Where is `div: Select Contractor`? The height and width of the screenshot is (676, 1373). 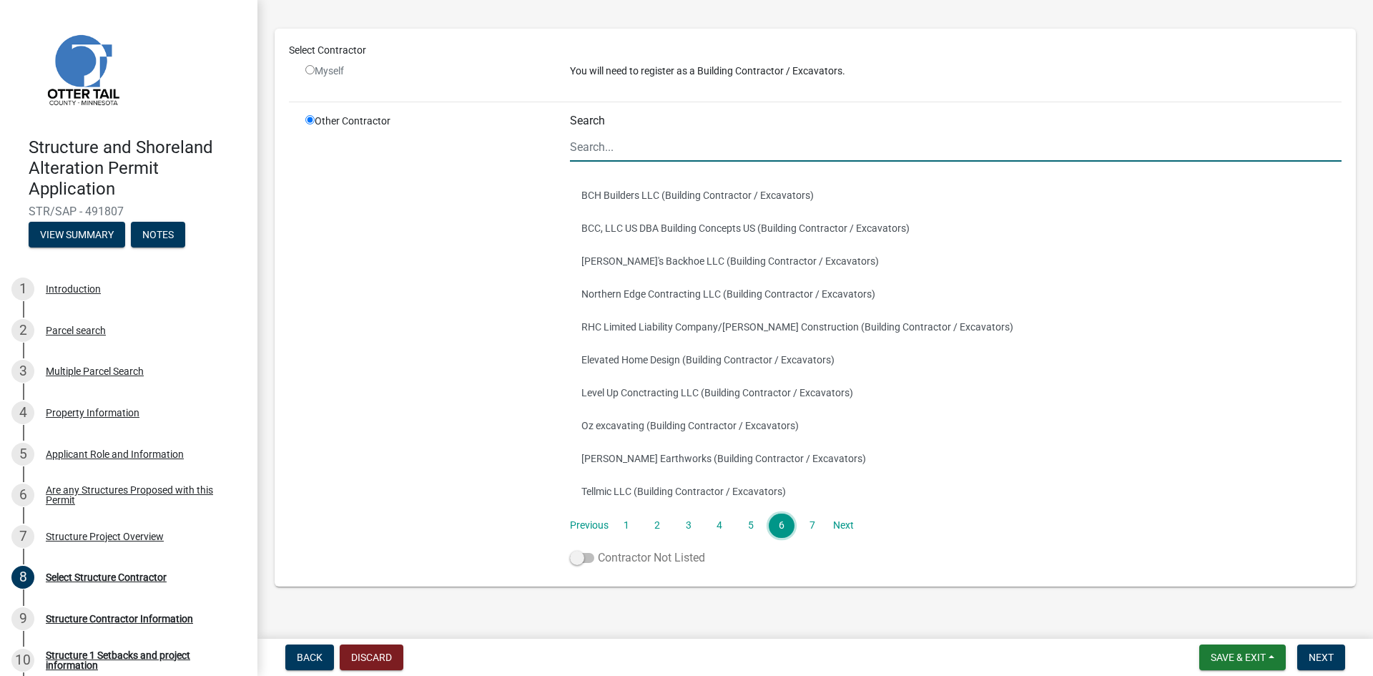
div: Select Contractor is located at coordinates (815, 50).